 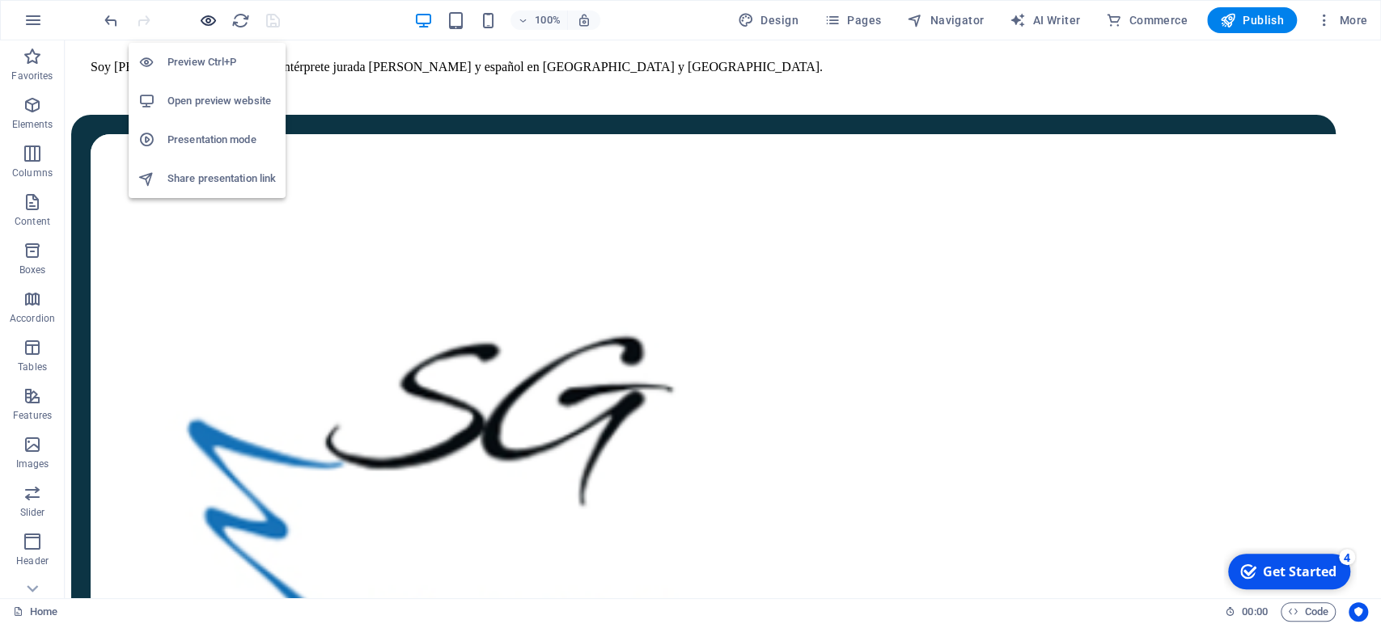 What do you see at coordinates (124, 10) in the screenshot?
I see `div: 4` at bounding box center [124, 10].